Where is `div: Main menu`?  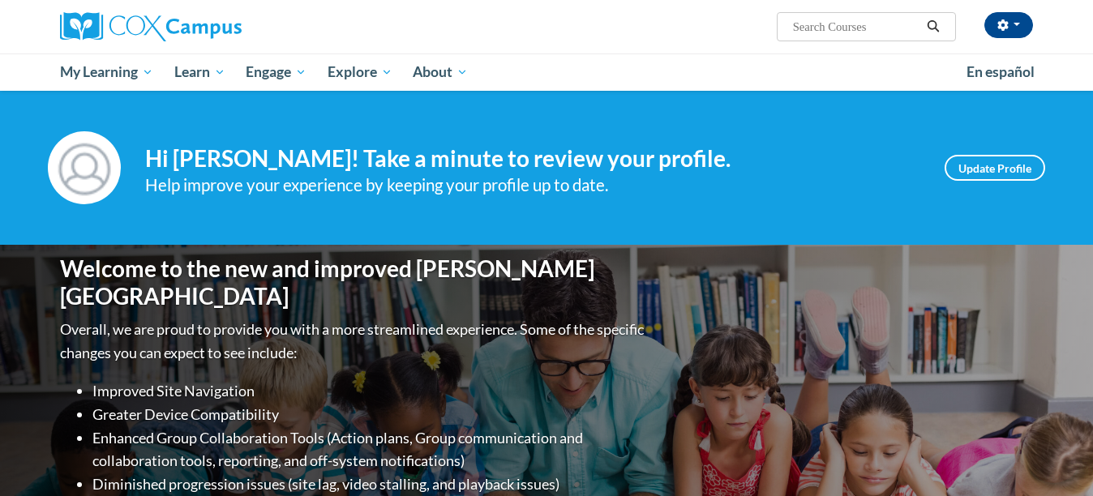
div: Main menu is located at coordinates (547, 72).